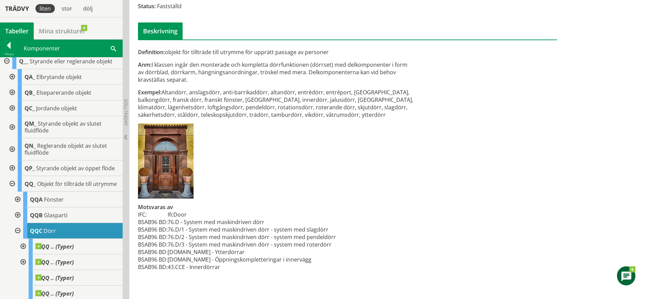 This screenshot has height=299, width=649. Describe the element at coordinates (252, 267) in the screenshot. I see `td: 43.CCE - Innerdörrar` at that location.